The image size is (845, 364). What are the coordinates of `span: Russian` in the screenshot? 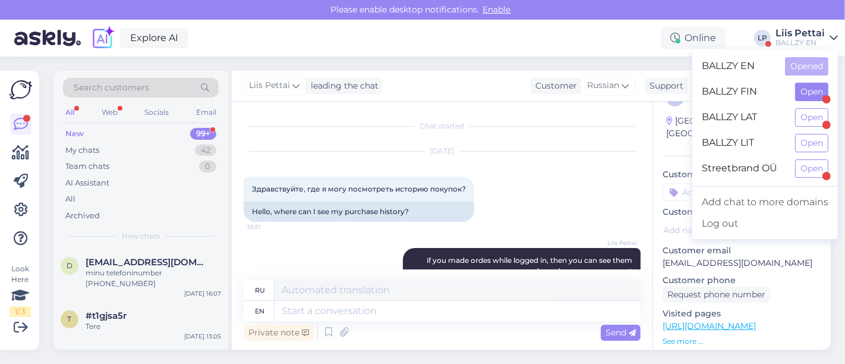 It's located at (603, 86).